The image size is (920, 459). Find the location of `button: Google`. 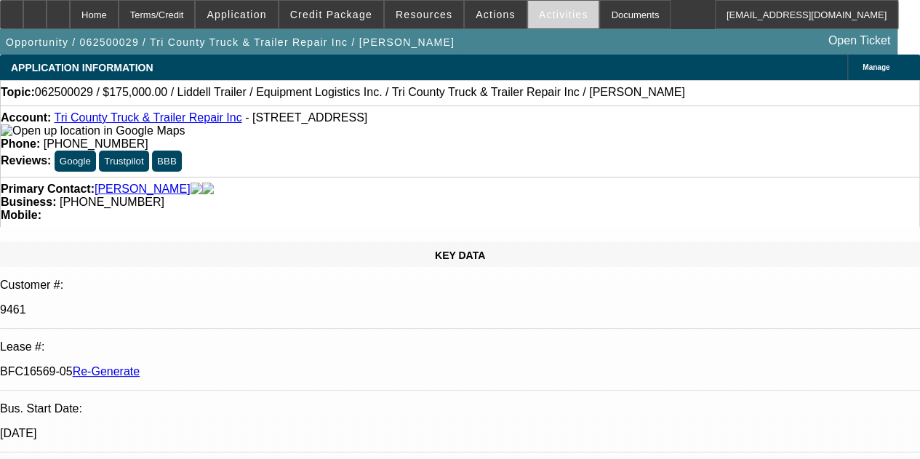

button: Google is located at coordinates (75, 161).